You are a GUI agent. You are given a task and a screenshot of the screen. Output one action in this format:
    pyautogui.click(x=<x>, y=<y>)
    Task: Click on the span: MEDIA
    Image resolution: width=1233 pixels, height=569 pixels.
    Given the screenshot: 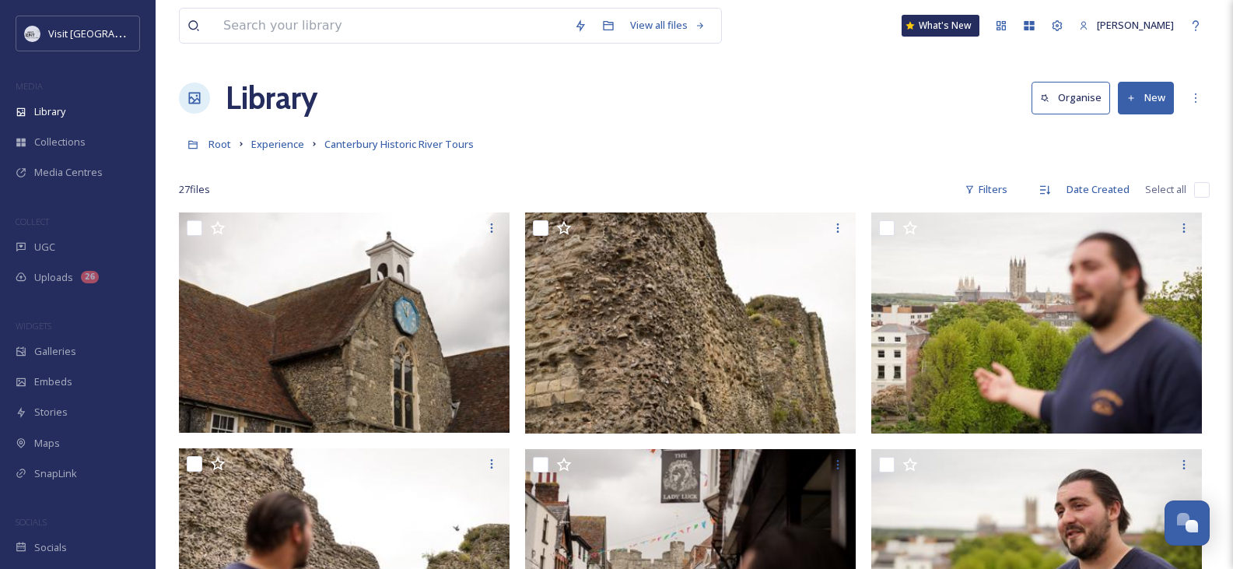 What is the action you would take?
    pyautogui.click(x=29, y=86)
    